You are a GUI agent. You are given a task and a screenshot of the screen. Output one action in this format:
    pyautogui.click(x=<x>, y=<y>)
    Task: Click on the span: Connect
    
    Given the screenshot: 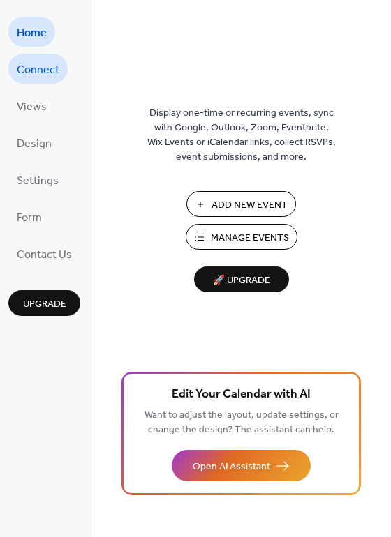 What is the action you would take?
    pyautogui.click(x=38, y=70)
    